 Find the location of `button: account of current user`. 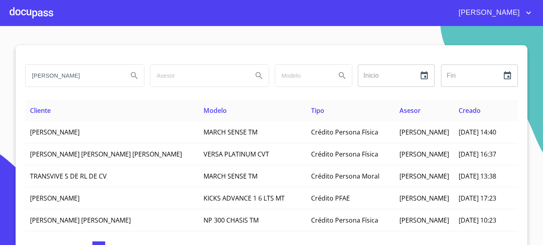

button: account of current user is located at coordinates (493, 13).